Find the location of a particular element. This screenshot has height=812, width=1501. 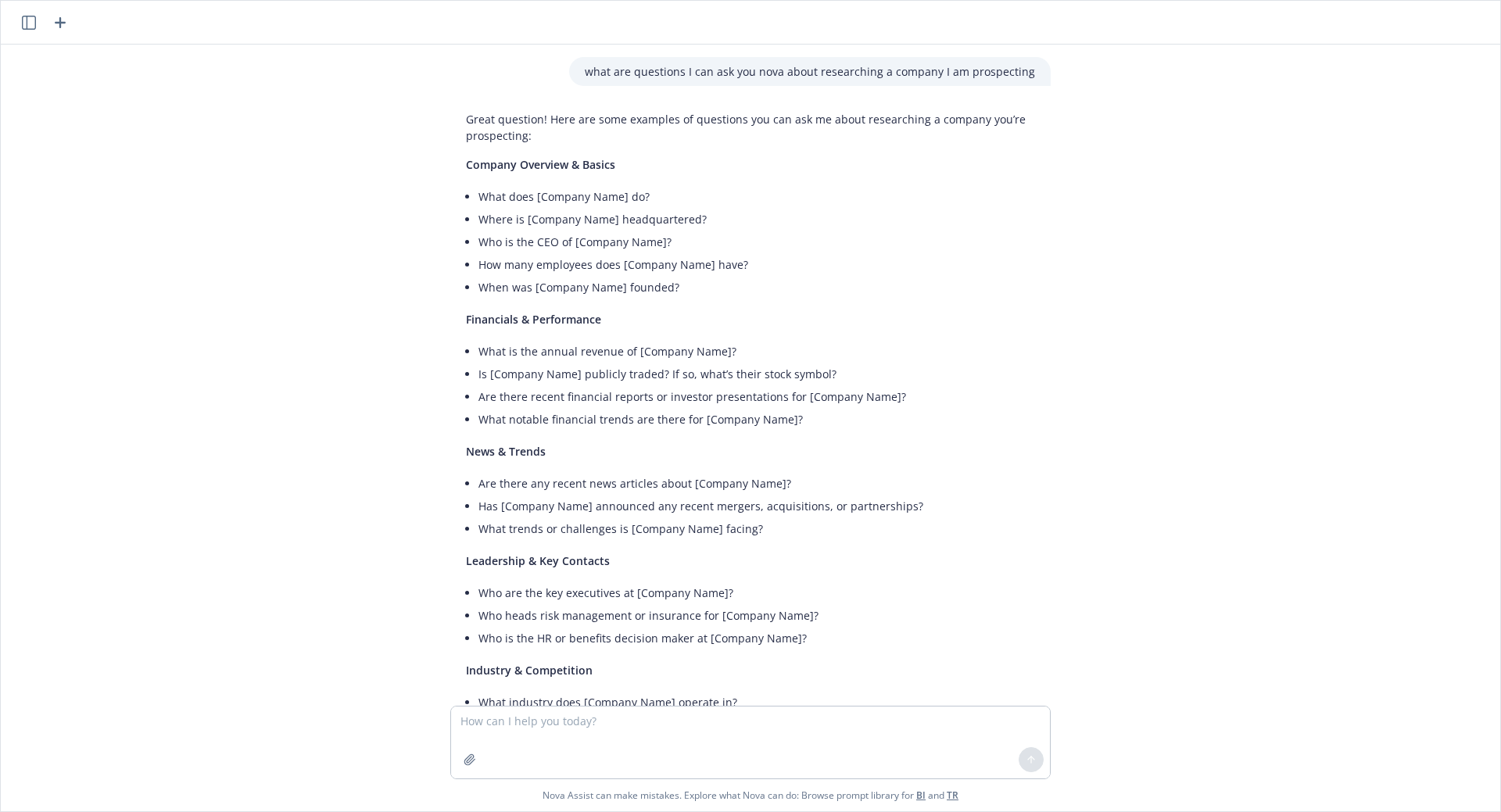

li: What notable financial trends are there for [Company Name]? is located at coordinates (756, 419).